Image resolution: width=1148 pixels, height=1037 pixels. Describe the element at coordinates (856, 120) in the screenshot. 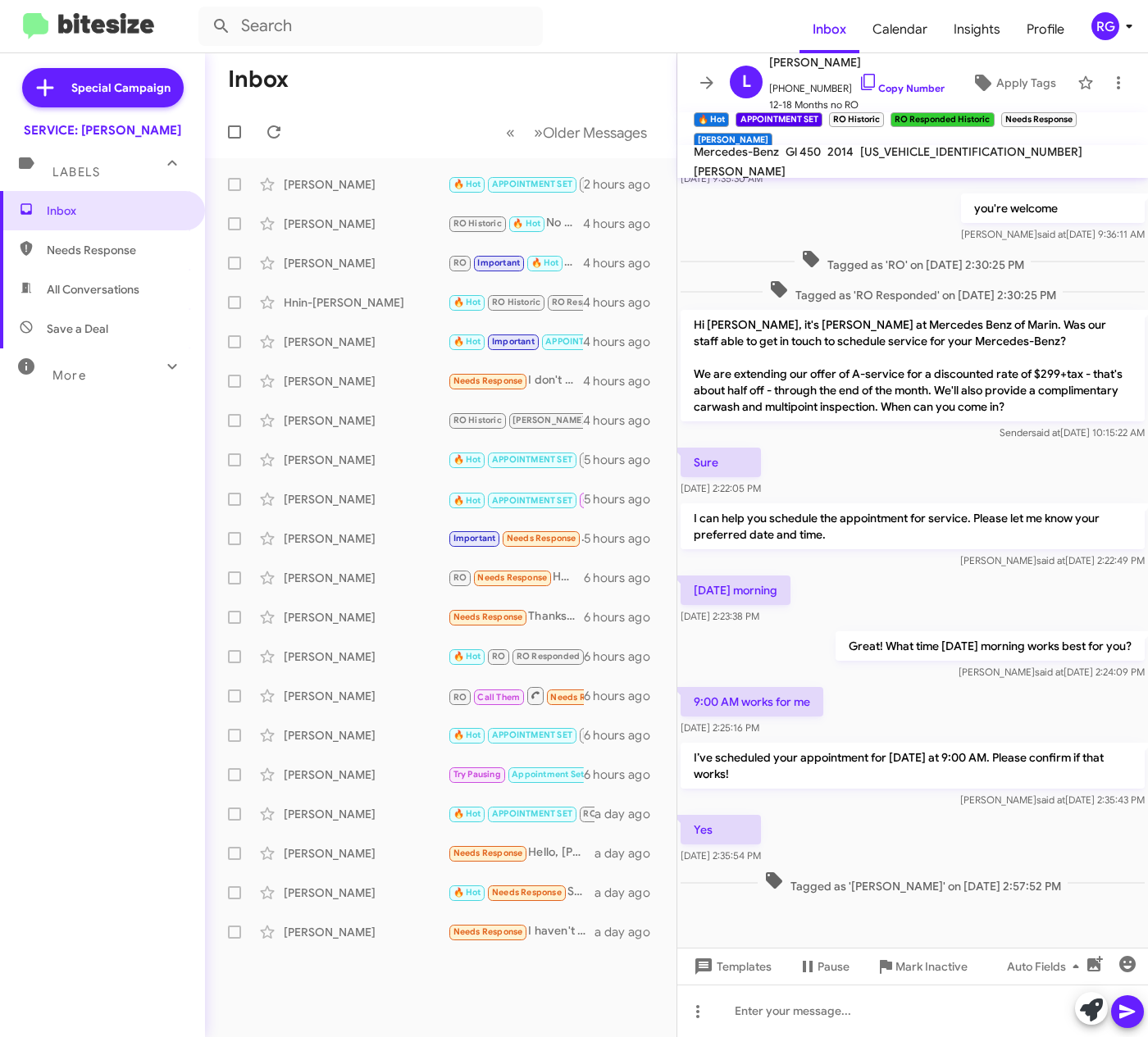

I see `small: RO Historic` at that location.